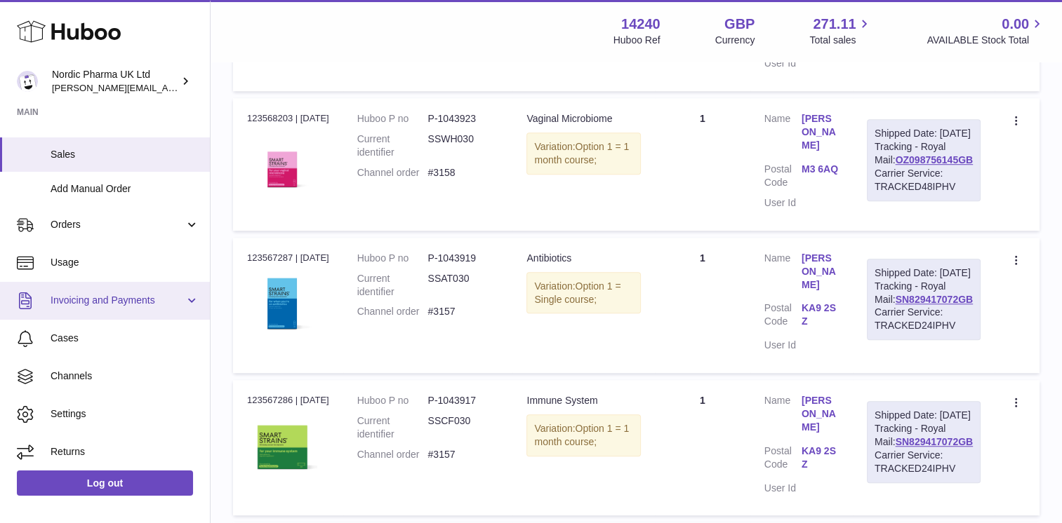 The width and height of the screenshot is (1062, 523). What do you see at coordinates (840, 40) in the screenshot?
I see `span: Total sales` at bounding box center [840, 40].